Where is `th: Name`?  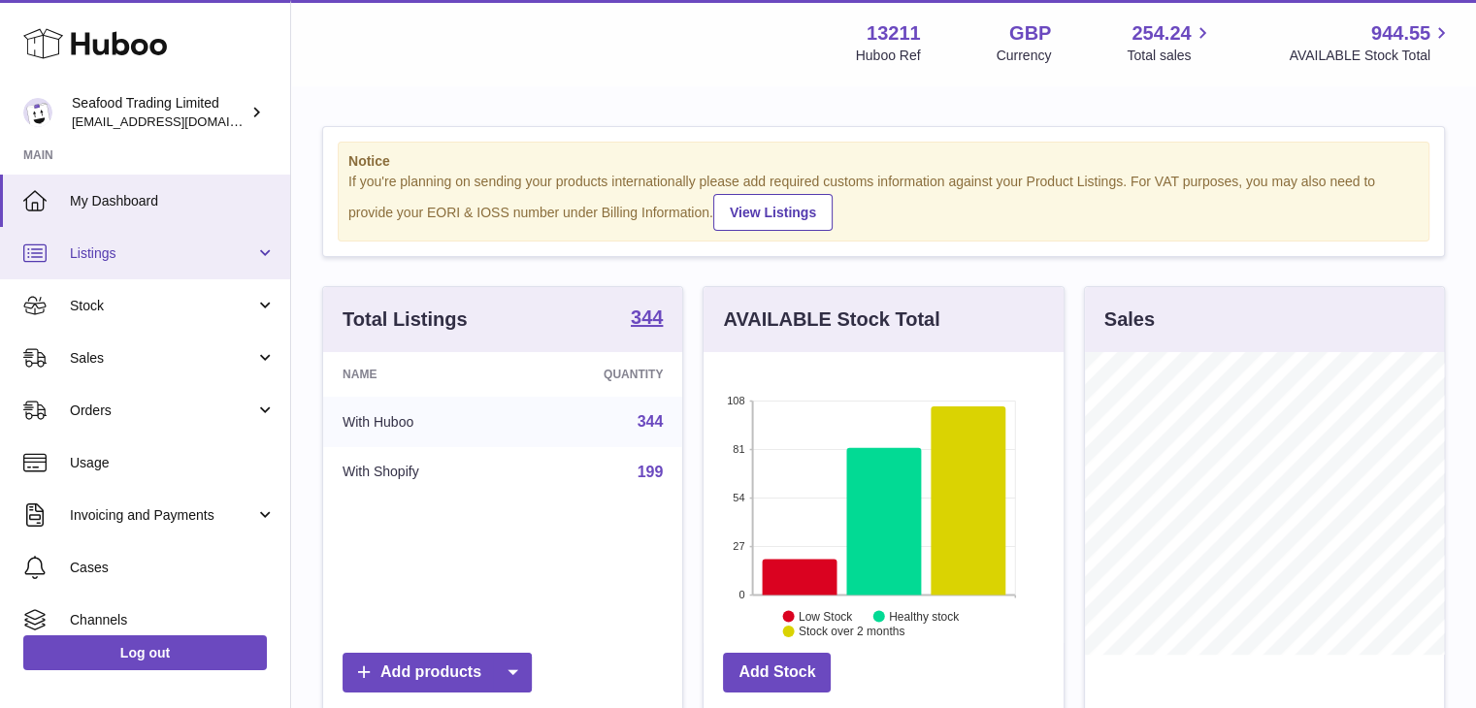
th: Name is located at coordinates (420, 375).